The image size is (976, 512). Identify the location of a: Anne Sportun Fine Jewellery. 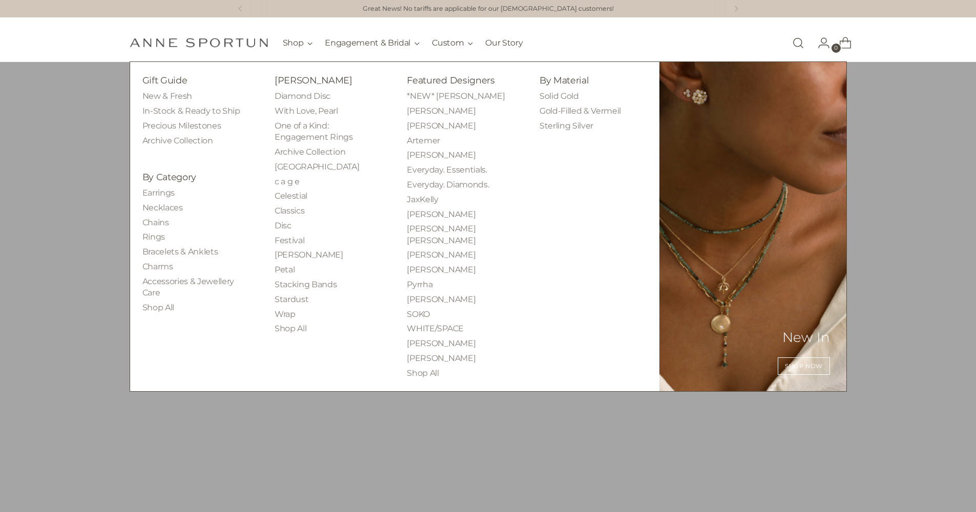
(199, 43).